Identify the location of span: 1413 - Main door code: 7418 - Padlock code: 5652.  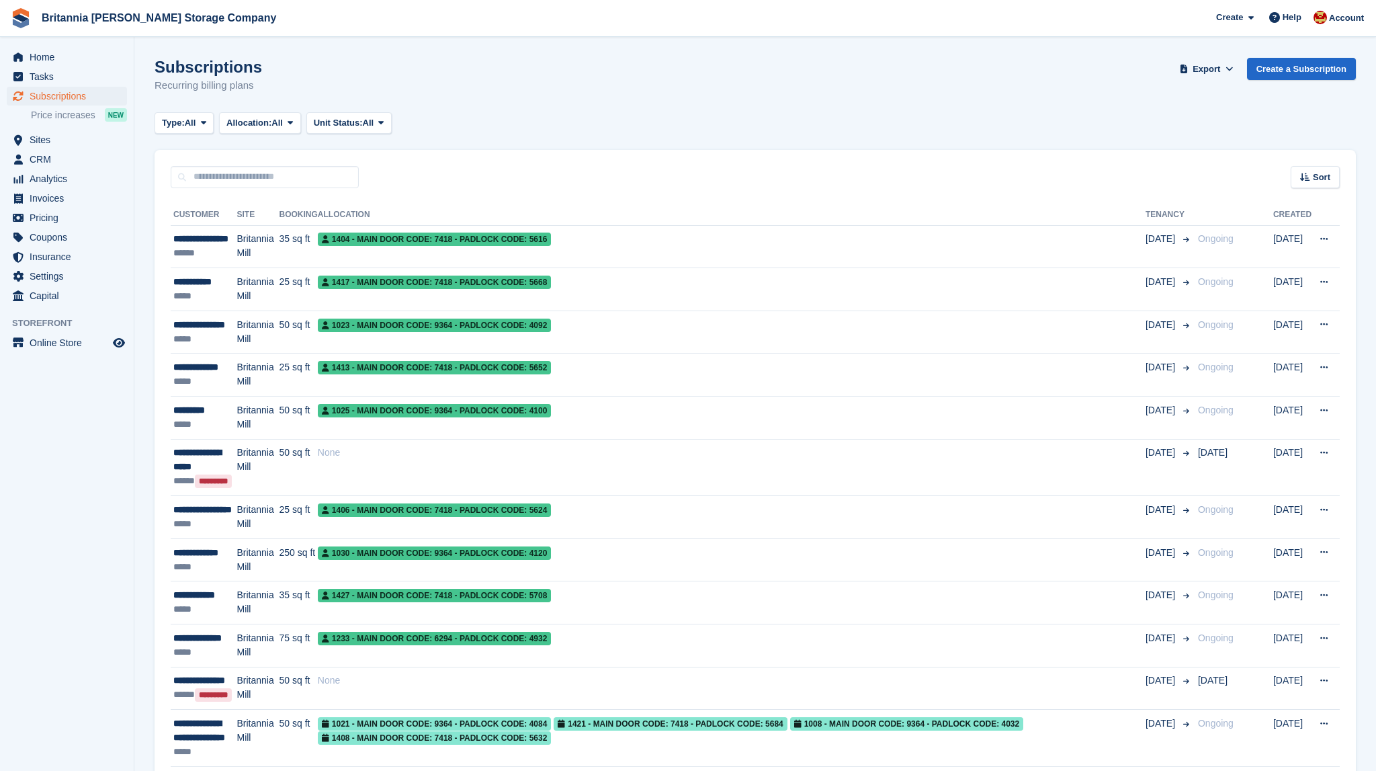
(435, 367).